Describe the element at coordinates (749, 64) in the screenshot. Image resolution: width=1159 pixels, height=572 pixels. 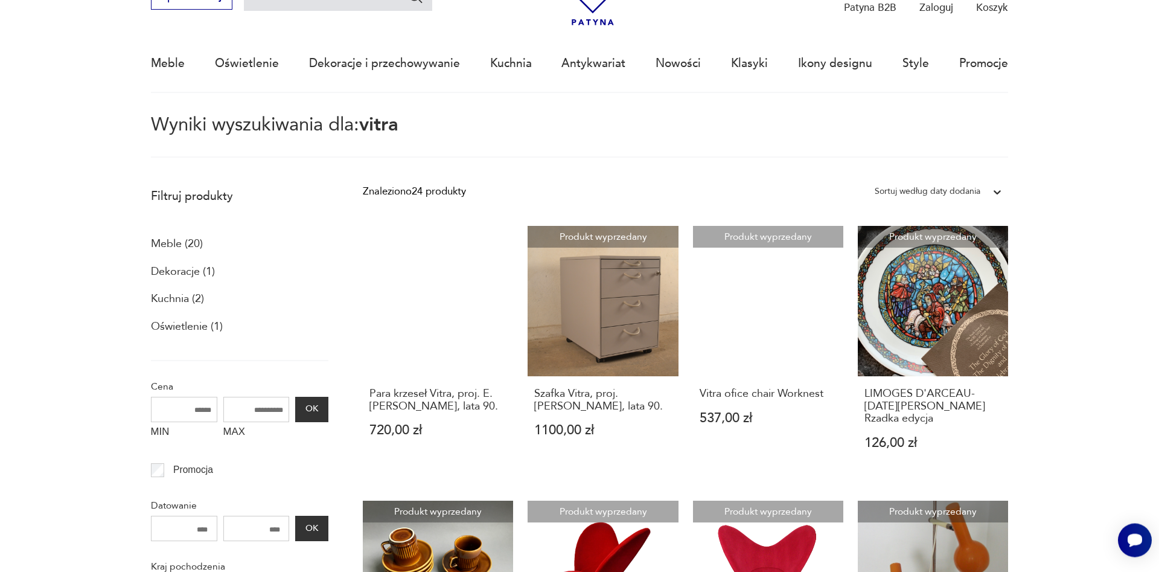
I see `a: Klasyki` at that location.